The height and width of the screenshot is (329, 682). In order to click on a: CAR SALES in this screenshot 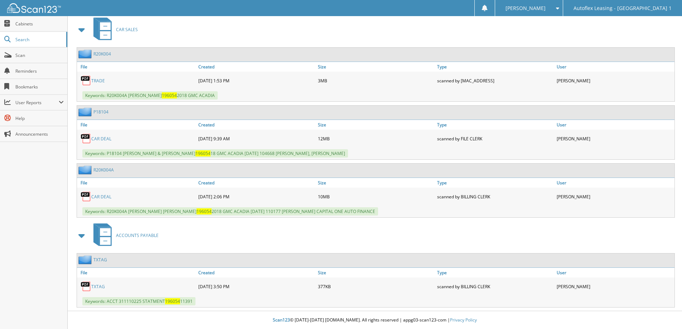, I will do `click(113, 29)`.